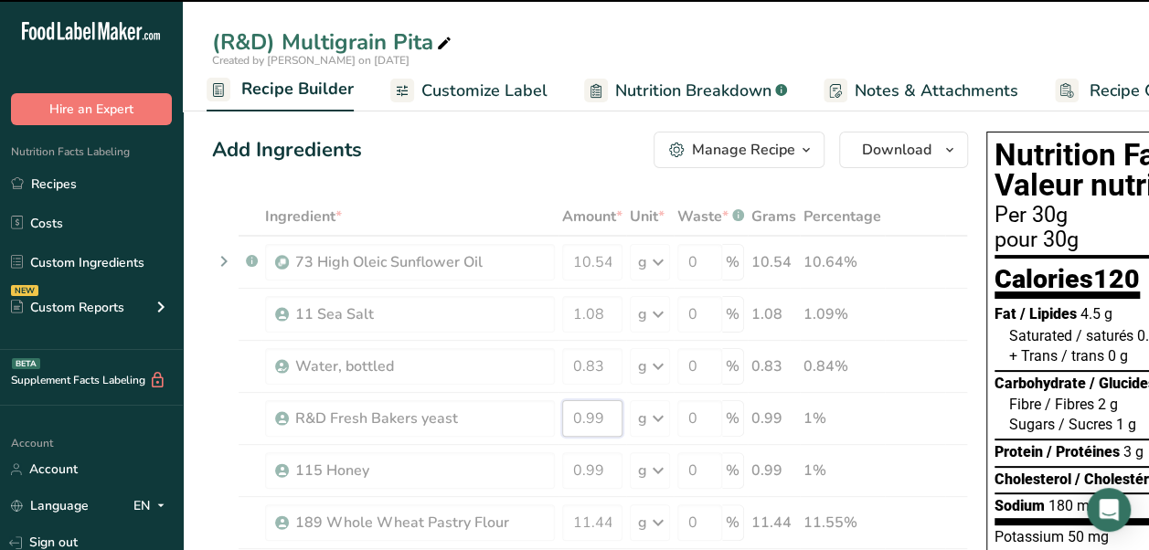 Image resolution: width=1149 pixels, height=550 pixels. I want to click on div: Calories, so click(1067, 282).